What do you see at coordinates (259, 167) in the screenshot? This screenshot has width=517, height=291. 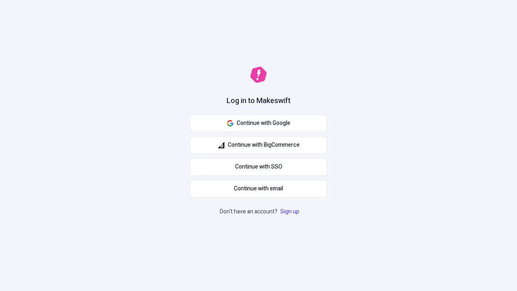 I see `a: Continue with SSO` at bounding box center [259, 167].